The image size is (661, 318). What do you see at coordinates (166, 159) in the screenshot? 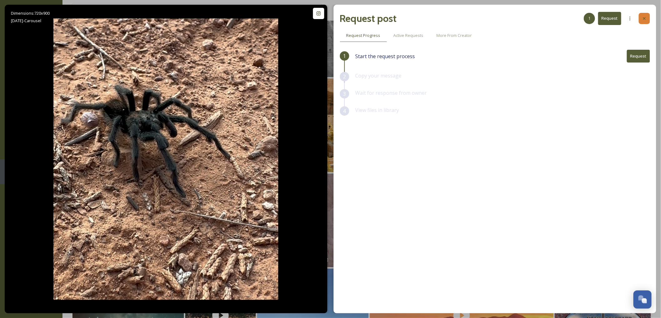
I see `img: Yep. It’s that time again! Tarantula mating season is here. These are the first two I’ve seen thi...` at bounding box center [166, 159].